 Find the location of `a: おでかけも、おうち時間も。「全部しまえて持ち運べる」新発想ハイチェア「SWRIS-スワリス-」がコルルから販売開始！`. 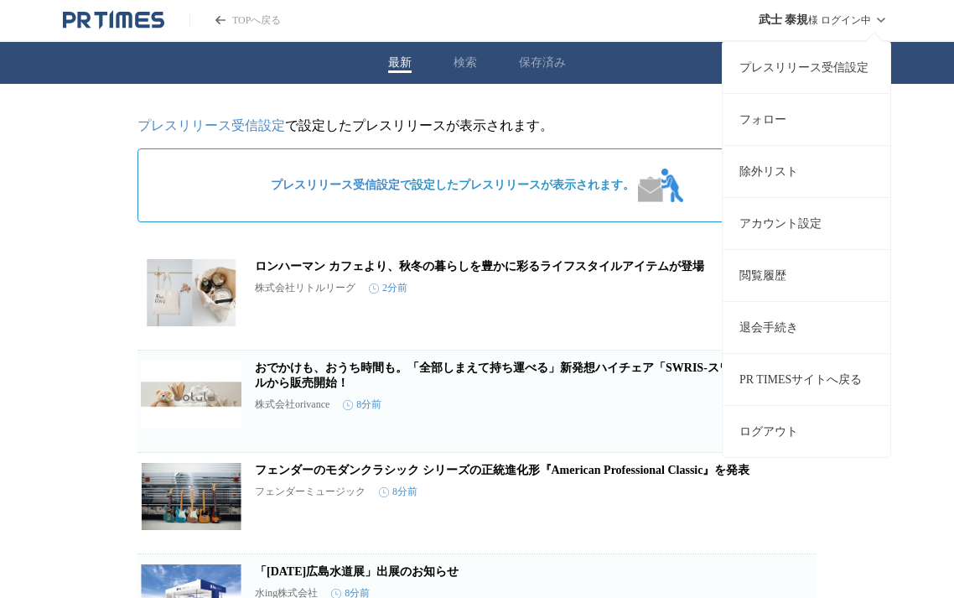

a: おでかけも、おうち時間も。「全部しまえて持ち運べる」新発想ハイチェア「SWRIS-スワリス-」がコルルから販売開始！ is located at coordinates (530, 375).